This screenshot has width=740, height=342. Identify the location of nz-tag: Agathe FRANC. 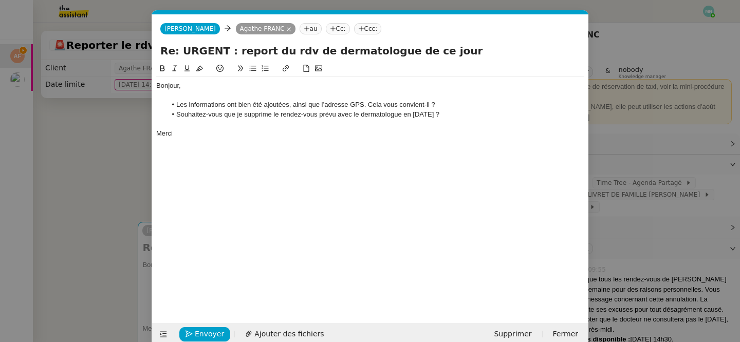
(266, 29).